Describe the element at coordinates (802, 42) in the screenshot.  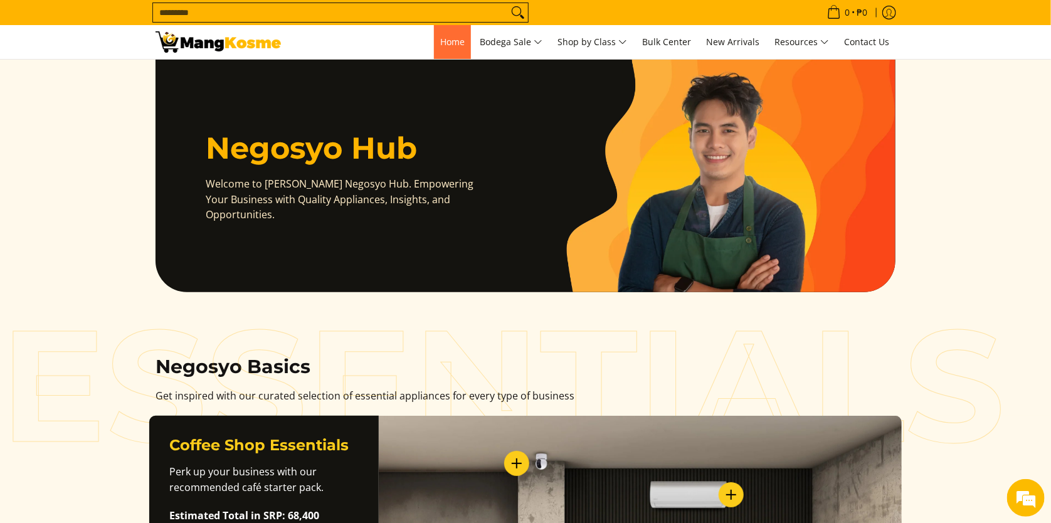
I see `span: Resources` at that location.